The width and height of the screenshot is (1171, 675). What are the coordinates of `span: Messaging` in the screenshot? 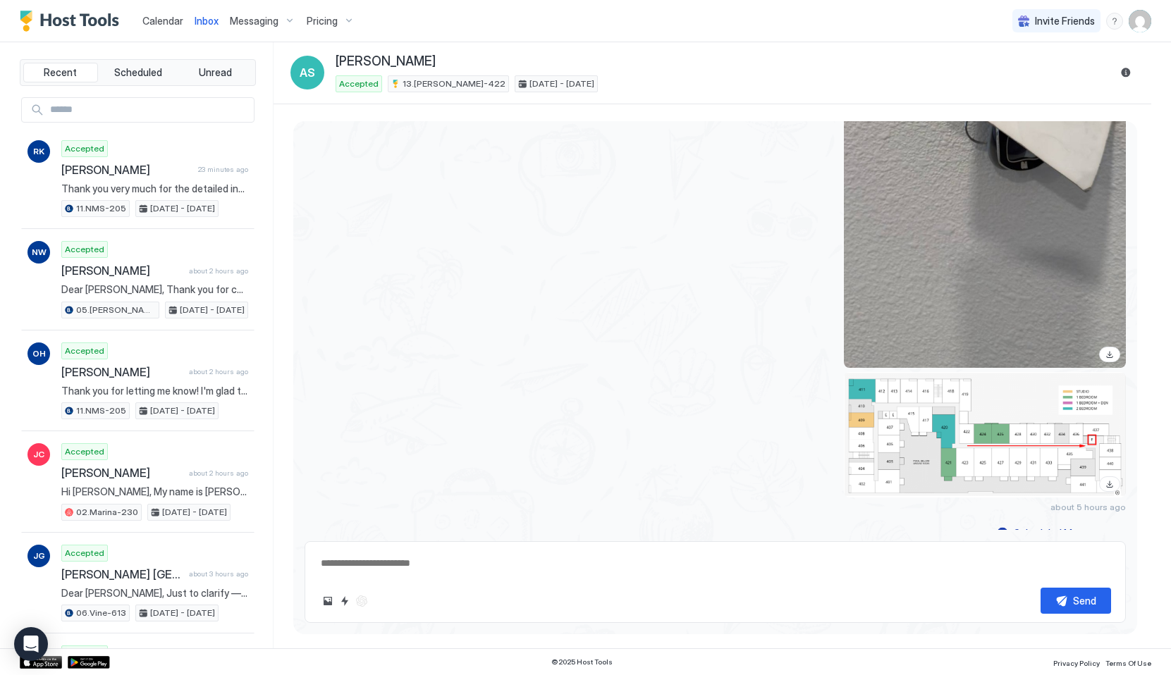 It's located at (254, 21).